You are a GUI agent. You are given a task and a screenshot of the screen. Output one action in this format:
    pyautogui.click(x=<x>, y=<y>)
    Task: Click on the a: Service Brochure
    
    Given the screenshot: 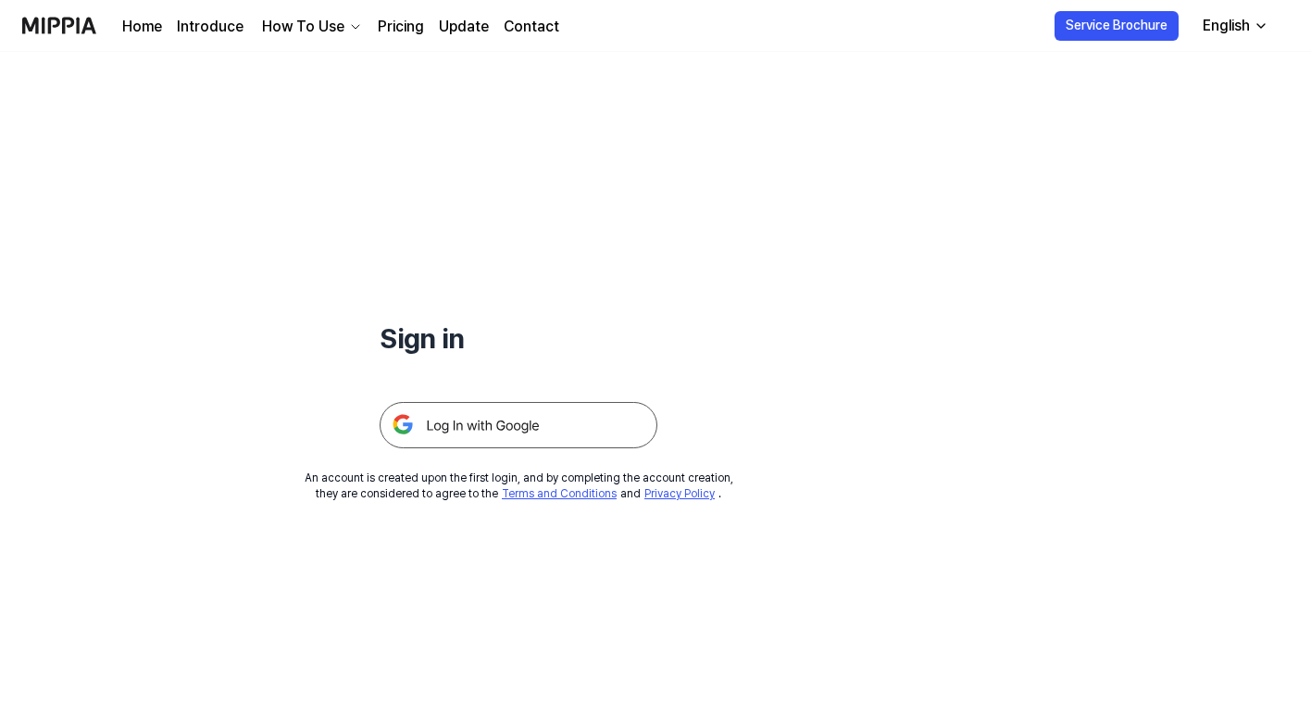 What is the action you would take?
    pyautogui.click(x=1117, y=26)
    